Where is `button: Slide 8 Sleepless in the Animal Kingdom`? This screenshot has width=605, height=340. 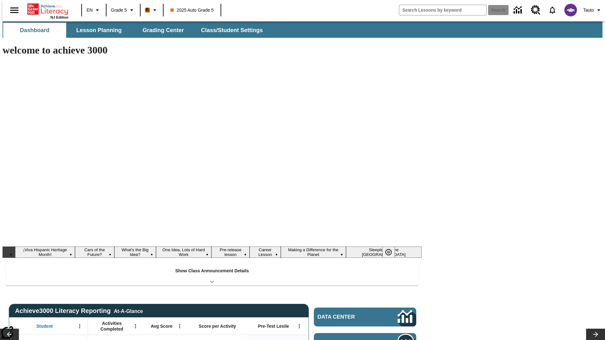 button: Slide 8 Sleepless in the Animal Kingdom is located at coordinates (384, 252).